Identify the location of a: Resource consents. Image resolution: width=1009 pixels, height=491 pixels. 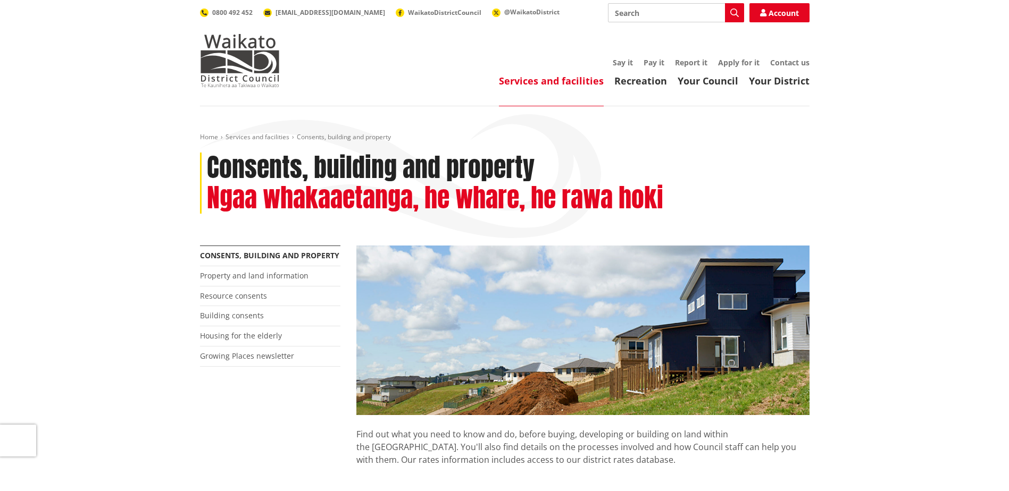
(233, 296).